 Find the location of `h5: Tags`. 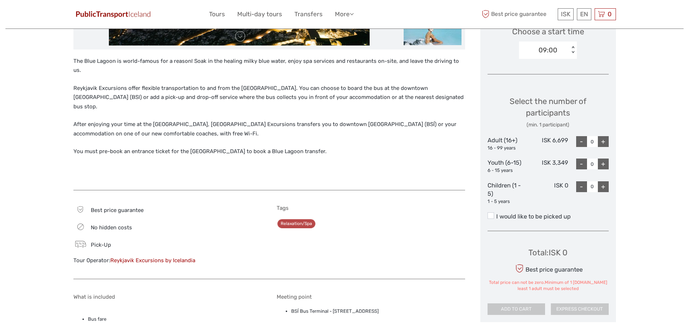

h5: Tags is located at coordinates (371, 208).